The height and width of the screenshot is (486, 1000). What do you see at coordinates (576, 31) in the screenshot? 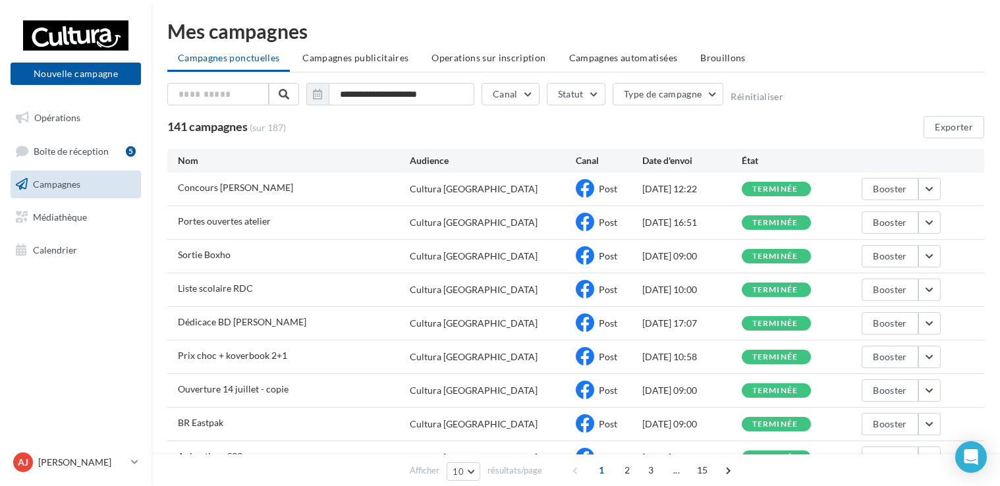
I see `div: Mes campagnes` at bounding box center [576, 31].